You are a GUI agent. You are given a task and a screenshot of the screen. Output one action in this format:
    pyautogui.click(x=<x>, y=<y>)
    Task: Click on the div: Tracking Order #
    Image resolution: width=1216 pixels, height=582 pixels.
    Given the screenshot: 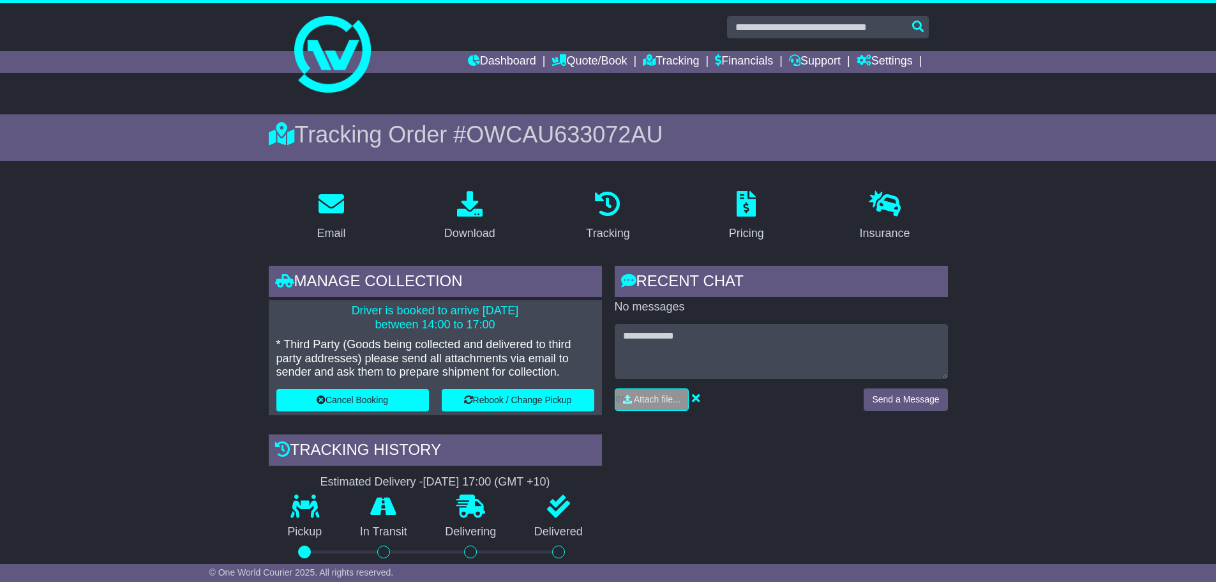 What is the action you would take?
    pyautogui.click(x=608, y=134)
    